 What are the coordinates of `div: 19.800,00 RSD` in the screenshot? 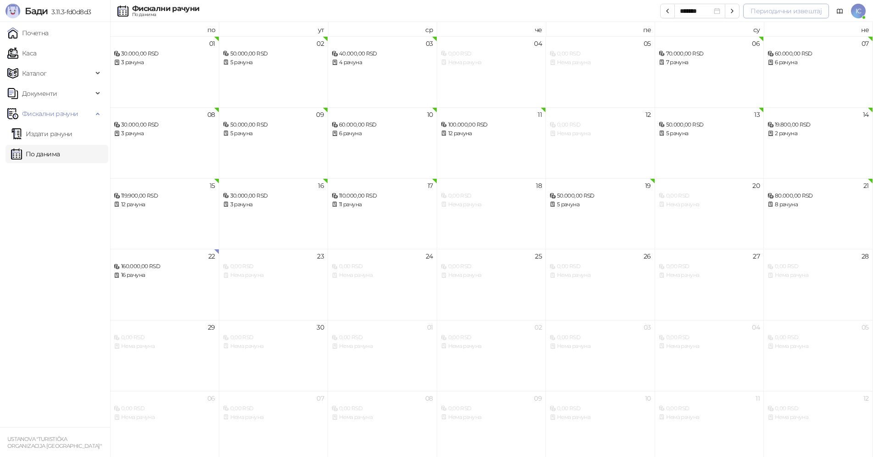 It's located at (818, 125).